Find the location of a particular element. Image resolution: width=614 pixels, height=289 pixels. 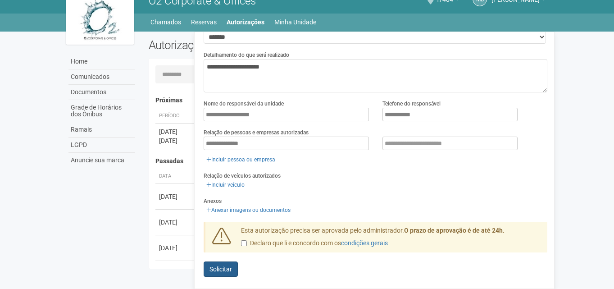

label: Detalhamento do que será realizado is located at coordinates (246, 55).